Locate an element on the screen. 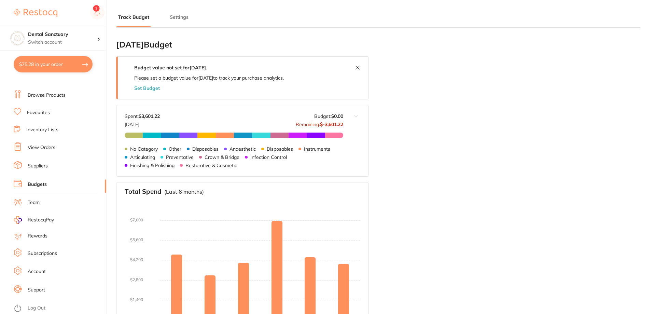 This screenshot has width=654, height=314. p: Instruments is located at coordinates (317, 149).